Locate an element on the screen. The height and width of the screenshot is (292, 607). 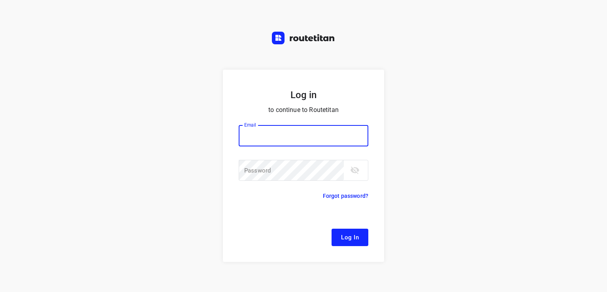
button: Log In is located at coordinates (350, 237).